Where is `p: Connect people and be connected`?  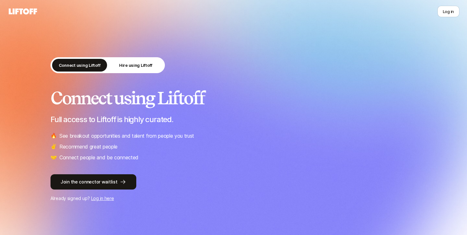 p: Connect people and be connected is located at coordinates (99, 157).